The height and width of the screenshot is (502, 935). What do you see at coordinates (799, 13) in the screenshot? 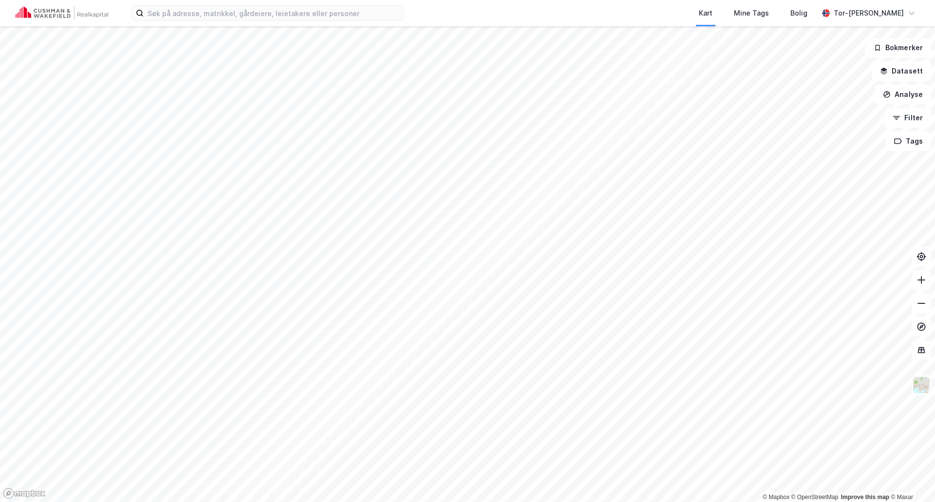
I see `div: Bolig` at bounding box center [799, 13].